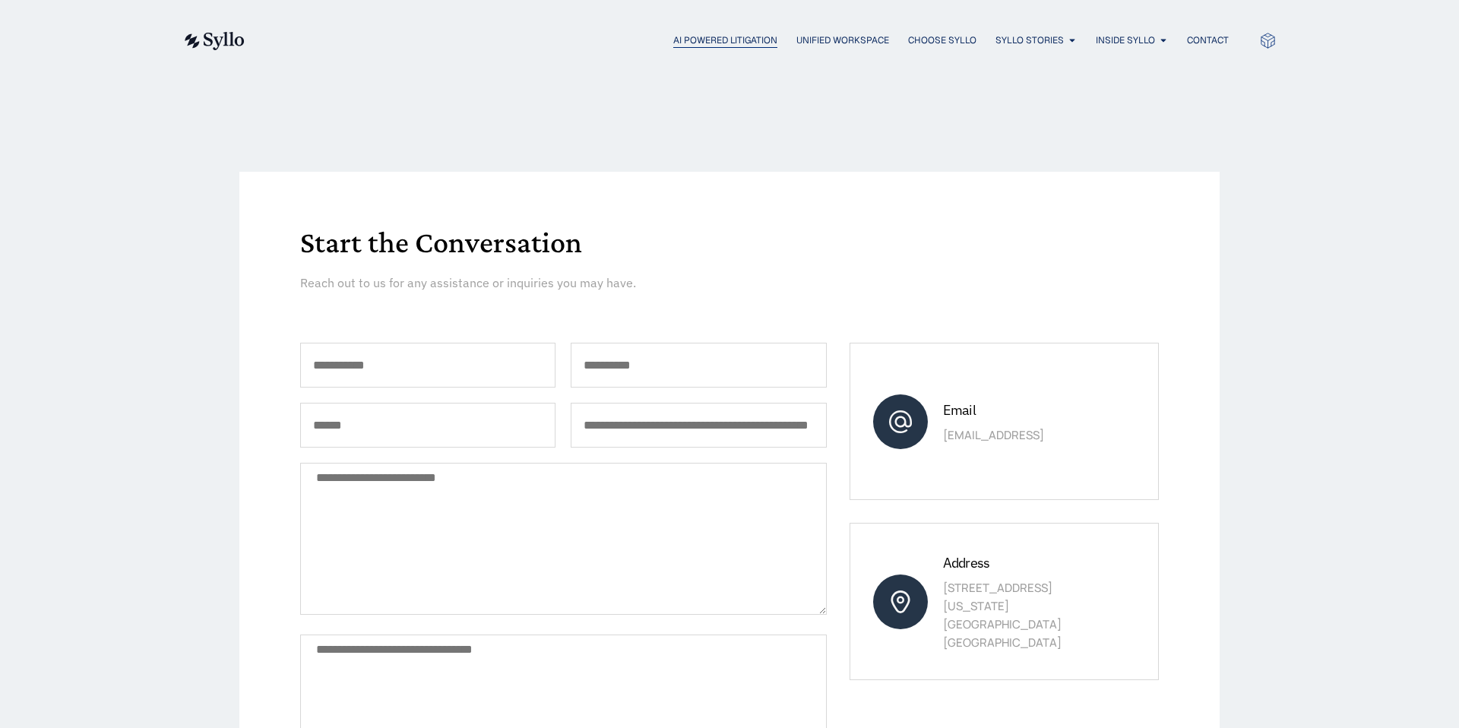  What do you see at coordinates (729, 242) in the screenshot?
I see `h1: Start the Conversation` at bounding box center [729, 242].